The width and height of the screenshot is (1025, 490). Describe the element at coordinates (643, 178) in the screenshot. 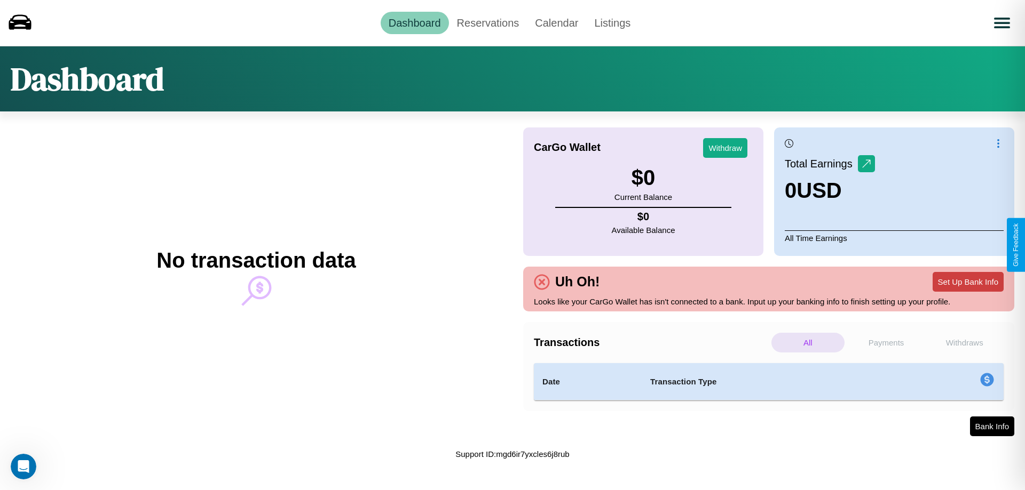

I see `h3: $ 0` at that location.